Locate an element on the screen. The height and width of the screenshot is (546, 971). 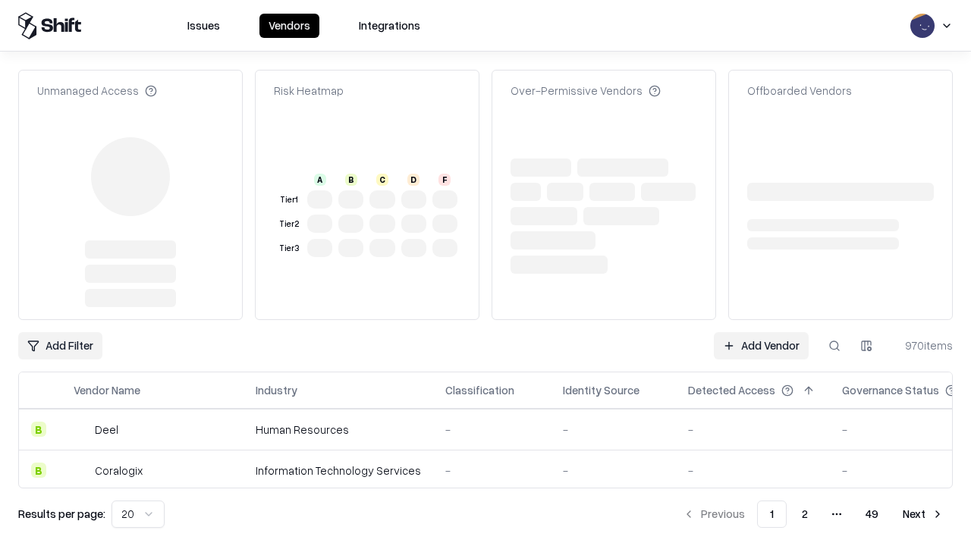
button: Integrations is located at coordinates (389, 26).